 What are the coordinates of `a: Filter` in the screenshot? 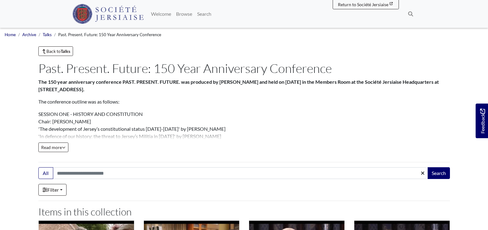 It's located at (52, 190).